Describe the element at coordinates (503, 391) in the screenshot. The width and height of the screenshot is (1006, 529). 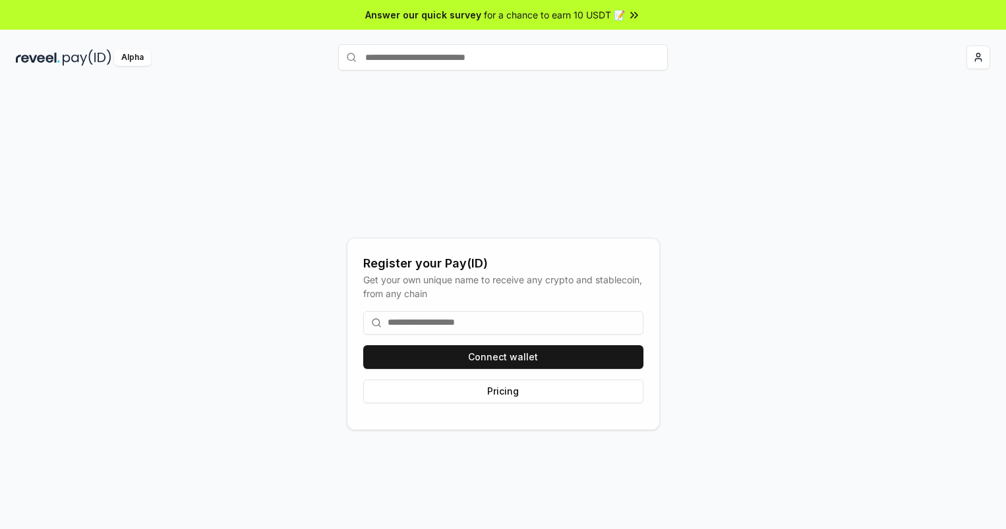
I see `button: Pricing` at that location.